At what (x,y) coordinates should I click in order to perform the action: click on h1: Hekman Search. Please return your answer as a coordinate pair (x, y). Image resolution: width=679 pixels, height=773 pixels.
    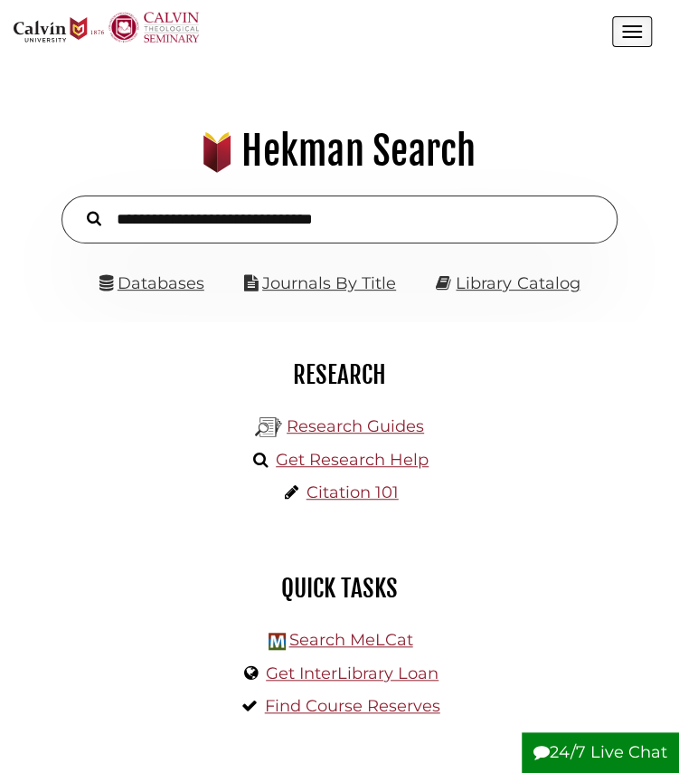
    Looking at the image, I should click on (339, 151).